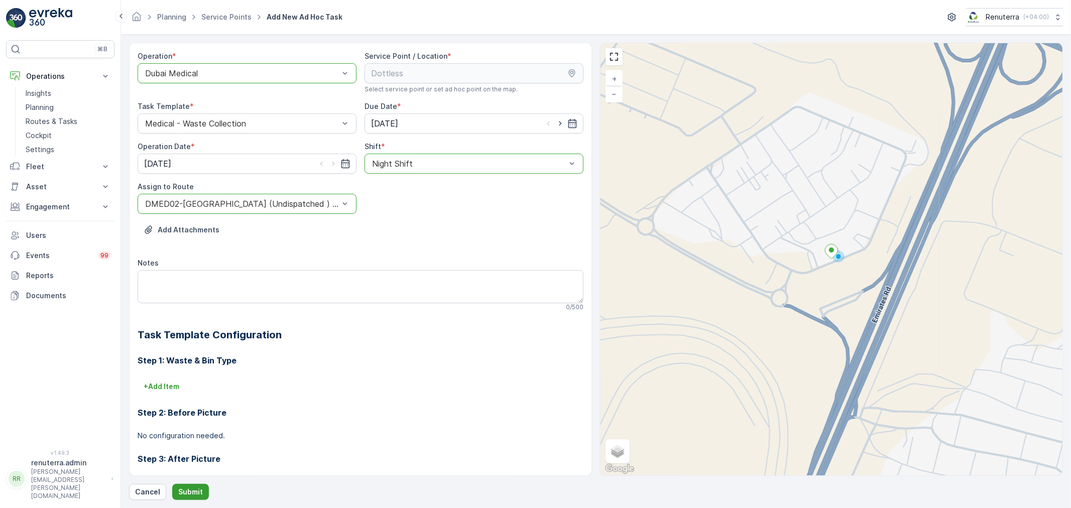 The height and width of the screenshot is (508, 1071). Describe the element at coordinates (181, 230) in the screenshot. I see `button: Upload File` at that location.